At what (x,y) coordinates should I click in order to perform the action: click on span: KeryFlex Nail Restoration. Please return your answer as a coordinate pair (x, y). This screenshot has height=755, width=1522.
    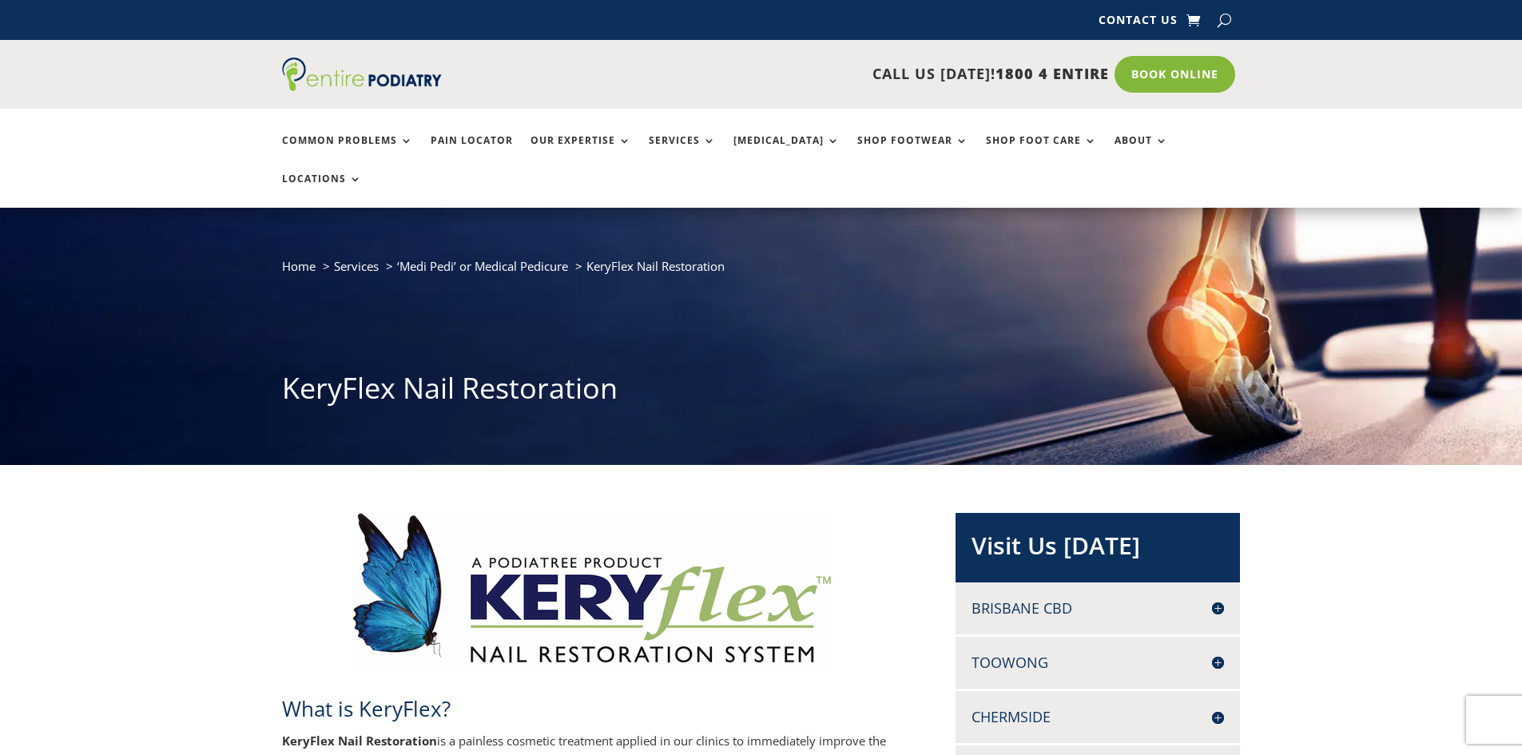
    Looking at the image, I should click on (655, 266).